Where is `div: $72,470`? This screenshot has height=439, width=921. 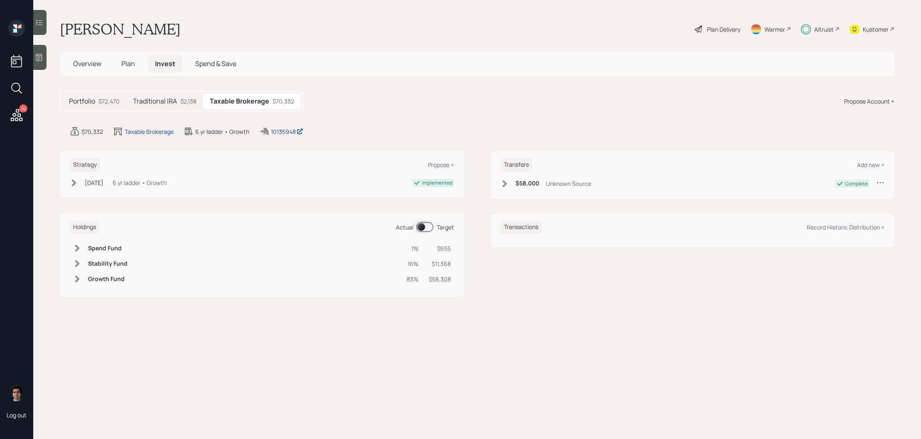
div: $72,470 is located at coordinates (109, 101).